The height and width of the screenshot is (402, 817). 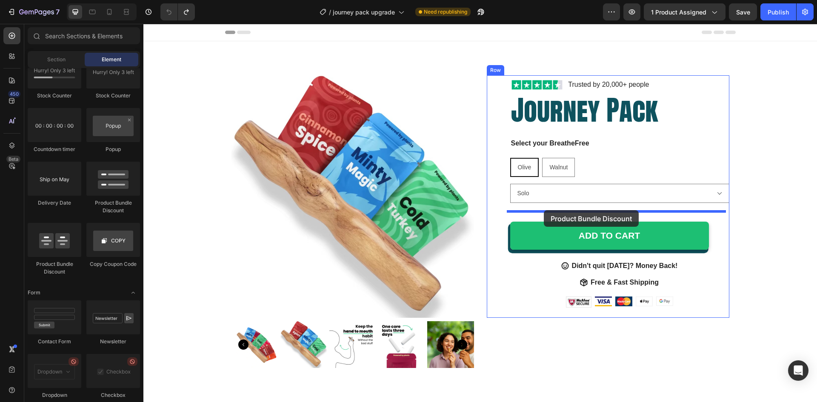 What do you see at coordinates (57, 12) in the screenshot?
I see `p: 7` at bounding box center [57, 12].